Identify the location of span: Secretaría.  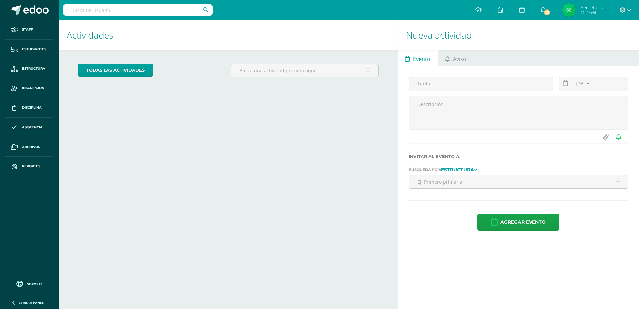
(592, 7).